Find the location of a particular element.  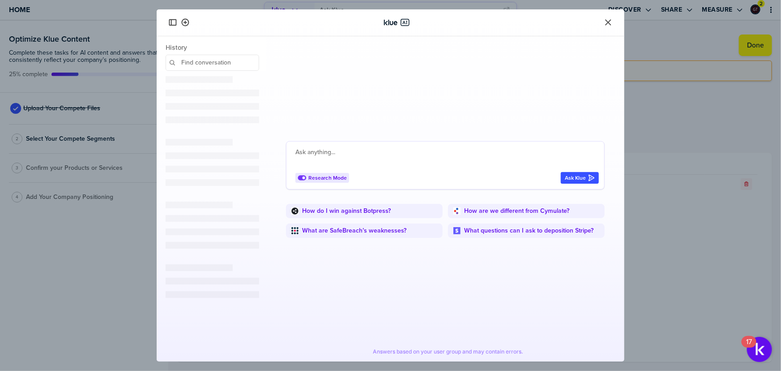

img: What questions can I ask to deposition Stripe? is located at coordinates (457, 230).